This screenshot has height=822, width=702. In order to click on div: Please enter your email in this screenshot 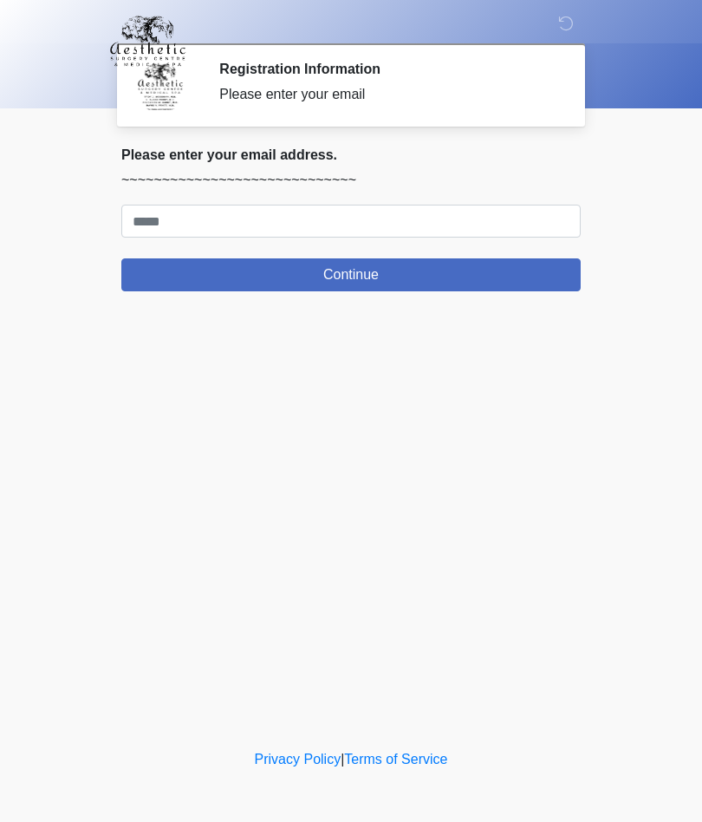, I will do `click(387, 94)`.